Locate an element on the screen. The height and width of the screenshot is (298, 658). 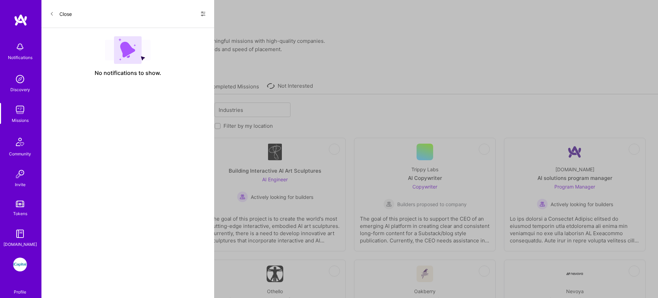
div: Notifications is located at coordinates (20, 57).